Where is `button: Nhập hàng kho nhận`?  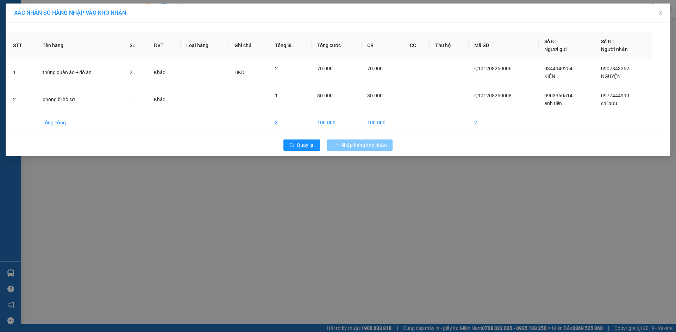
button: Nhập hàng kho nhận is located at coordinates (360, 145).